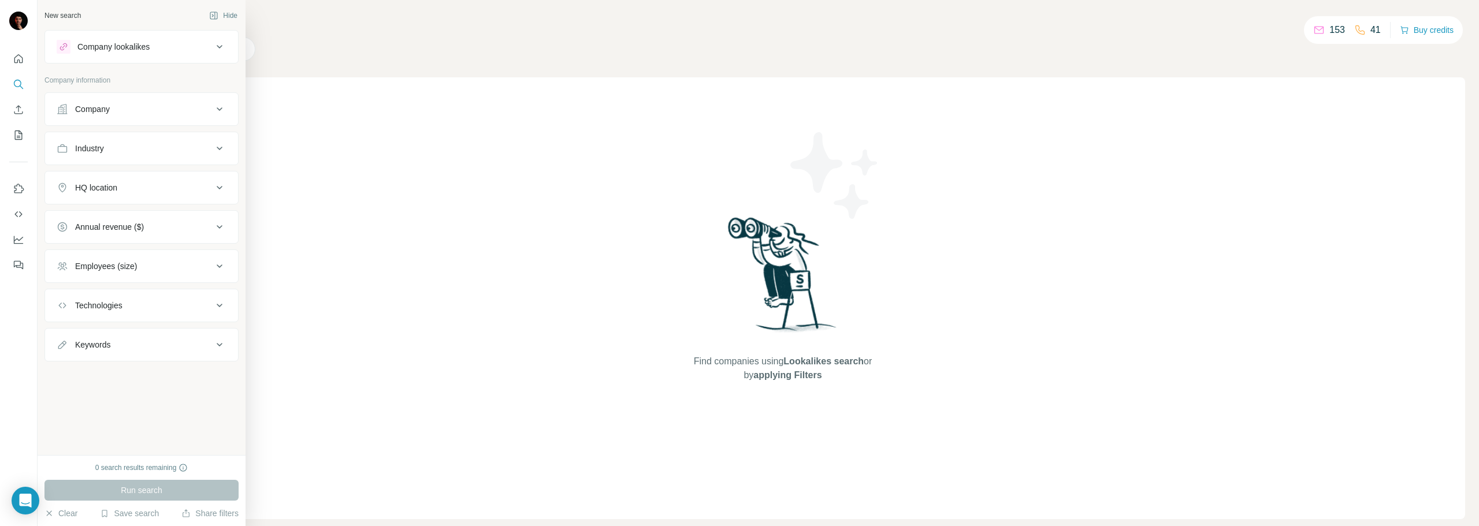 Image resolution: width=1479 pixels, height=526 pixels. I want to click on button: Dashboard, so click(18, 240).